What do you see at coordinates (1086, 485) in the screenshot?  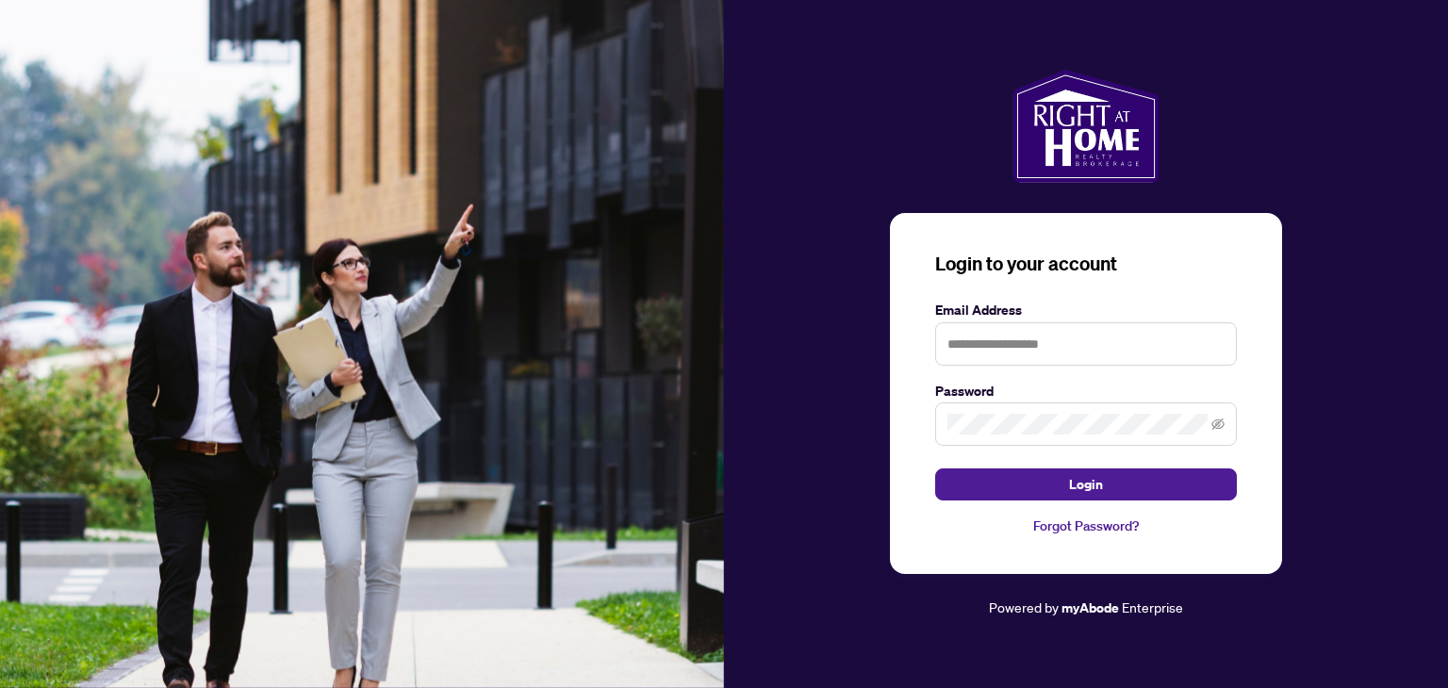 I see `button: Login` at bounding box center [1086, 485].